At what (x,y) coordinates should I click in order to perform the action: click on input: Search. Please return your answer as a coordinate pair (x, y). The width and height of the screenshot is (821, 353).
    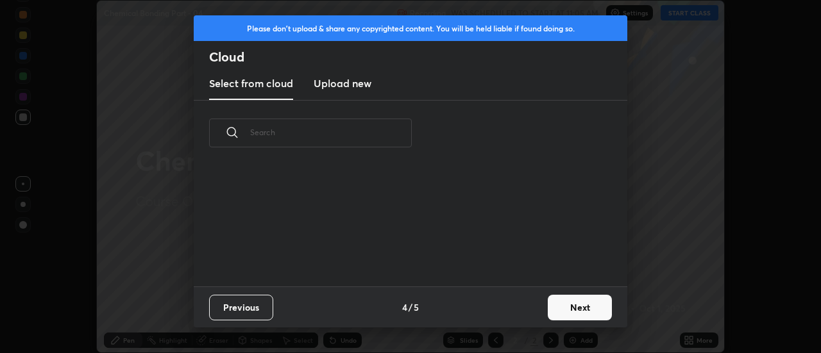
    Looking at the image, I should click on (331, 132).